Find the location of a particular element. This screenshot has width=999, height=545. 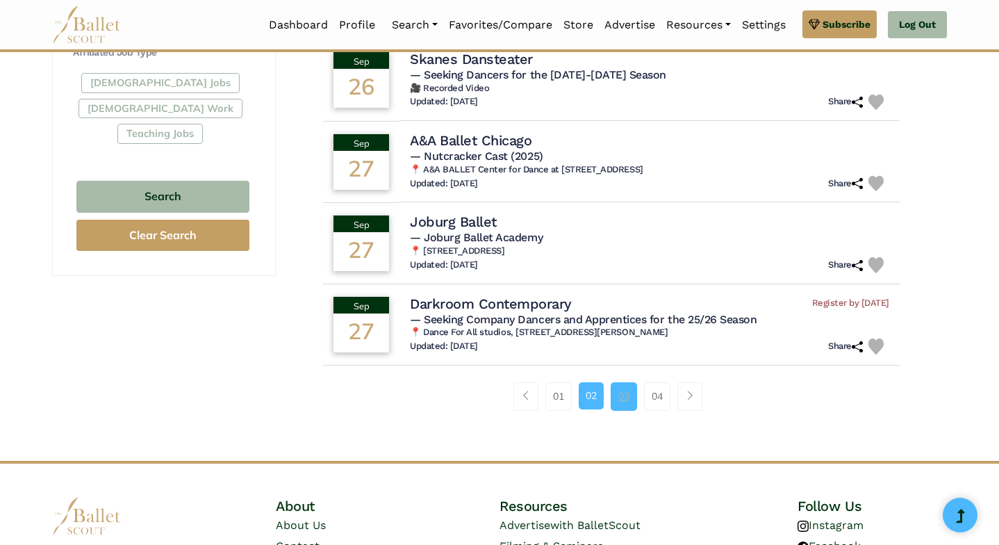

nav: Page navigation example is located at coordinates (611, 396).